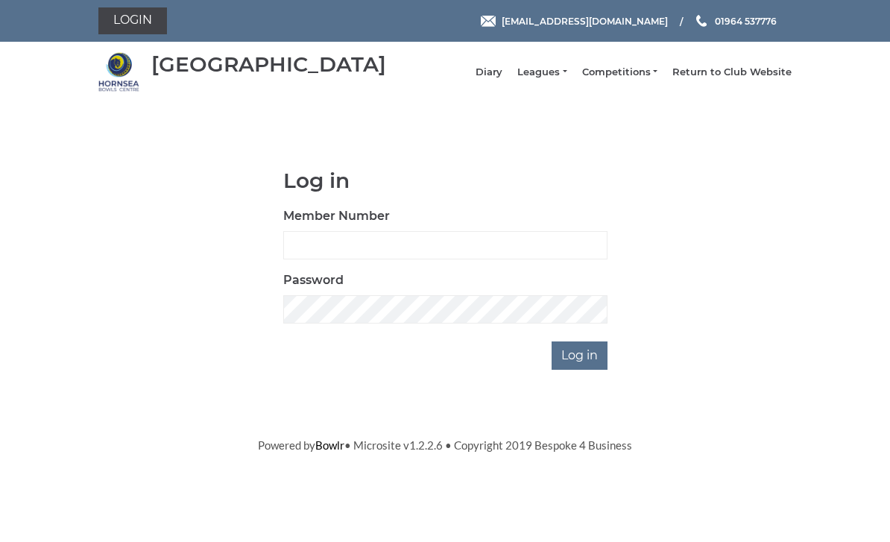 This screenshot has height=542, width=890. Describe the element at coordinates (735, 21) in the screenshot. I see `a: Phone us 01964 537776` at that location.